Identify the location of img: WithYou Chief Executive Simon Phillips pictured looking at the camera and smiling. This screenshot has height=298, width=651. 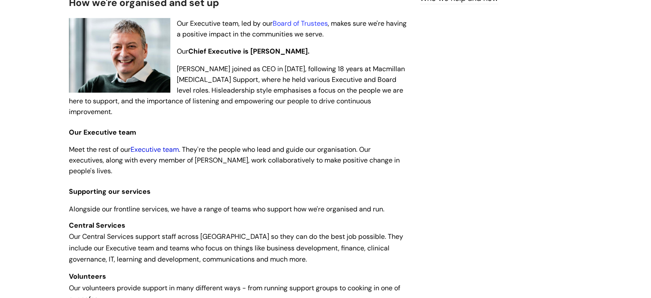
(120, 55).